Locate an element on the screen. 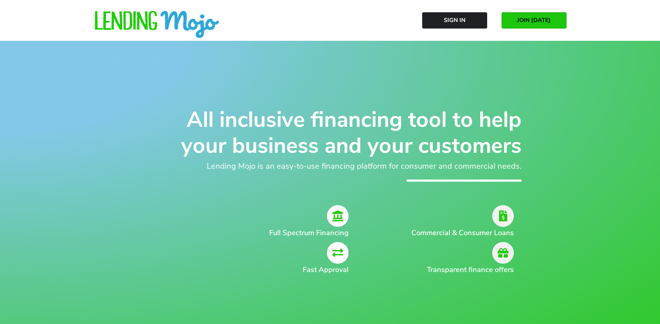  img: lm-horizontal-logo is located at coordinates (157, 25).